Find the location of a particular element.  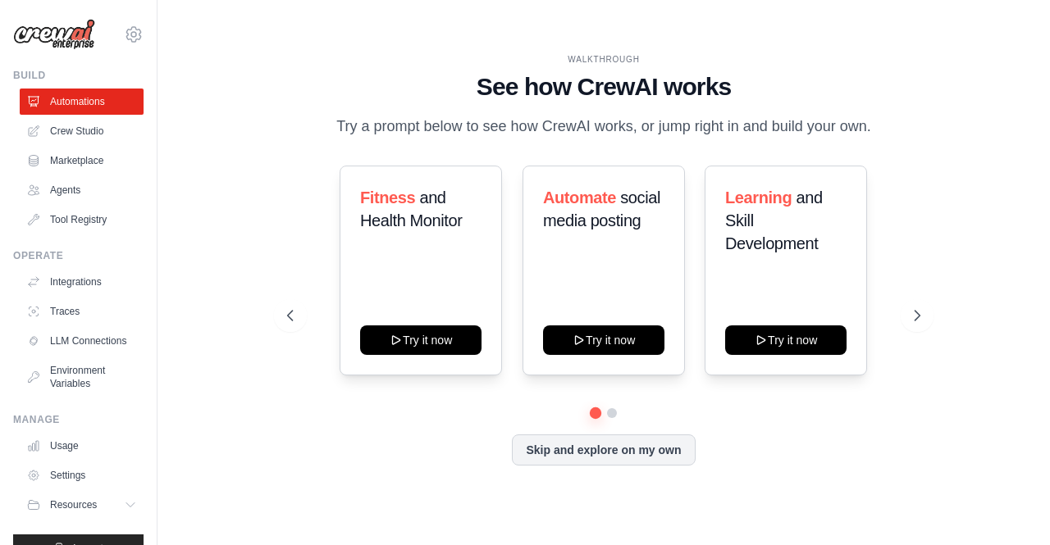

span: Resources is located at coordinates (73, 505).